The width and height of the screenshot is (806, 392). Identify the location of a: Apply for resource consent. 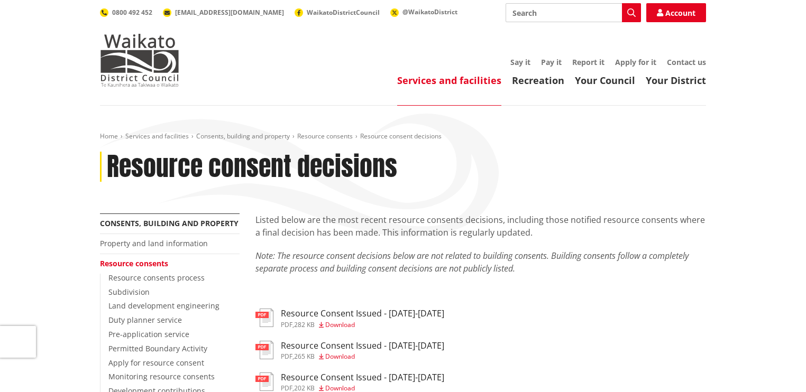
(156, 363).